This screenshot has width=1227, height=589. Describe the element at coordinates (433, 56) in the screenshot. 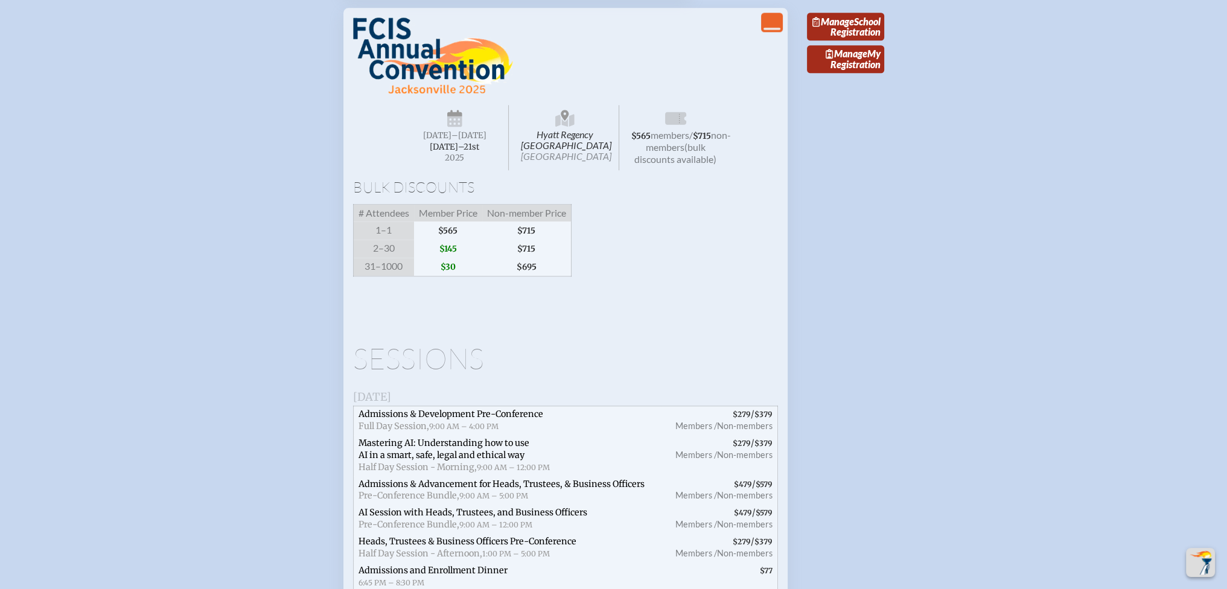

I see `img: FCIS Convention 2025` at that location.